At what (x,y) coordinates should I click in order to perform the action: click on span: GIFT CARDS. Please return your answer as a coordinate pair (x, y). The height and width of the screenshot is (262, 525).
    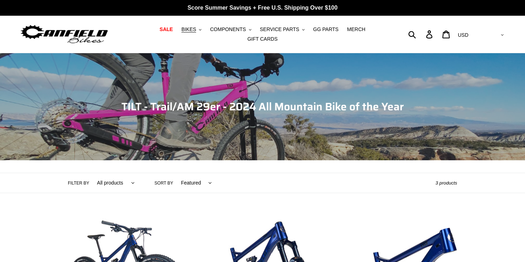
    Looking at the image, I should click on (262, 39).